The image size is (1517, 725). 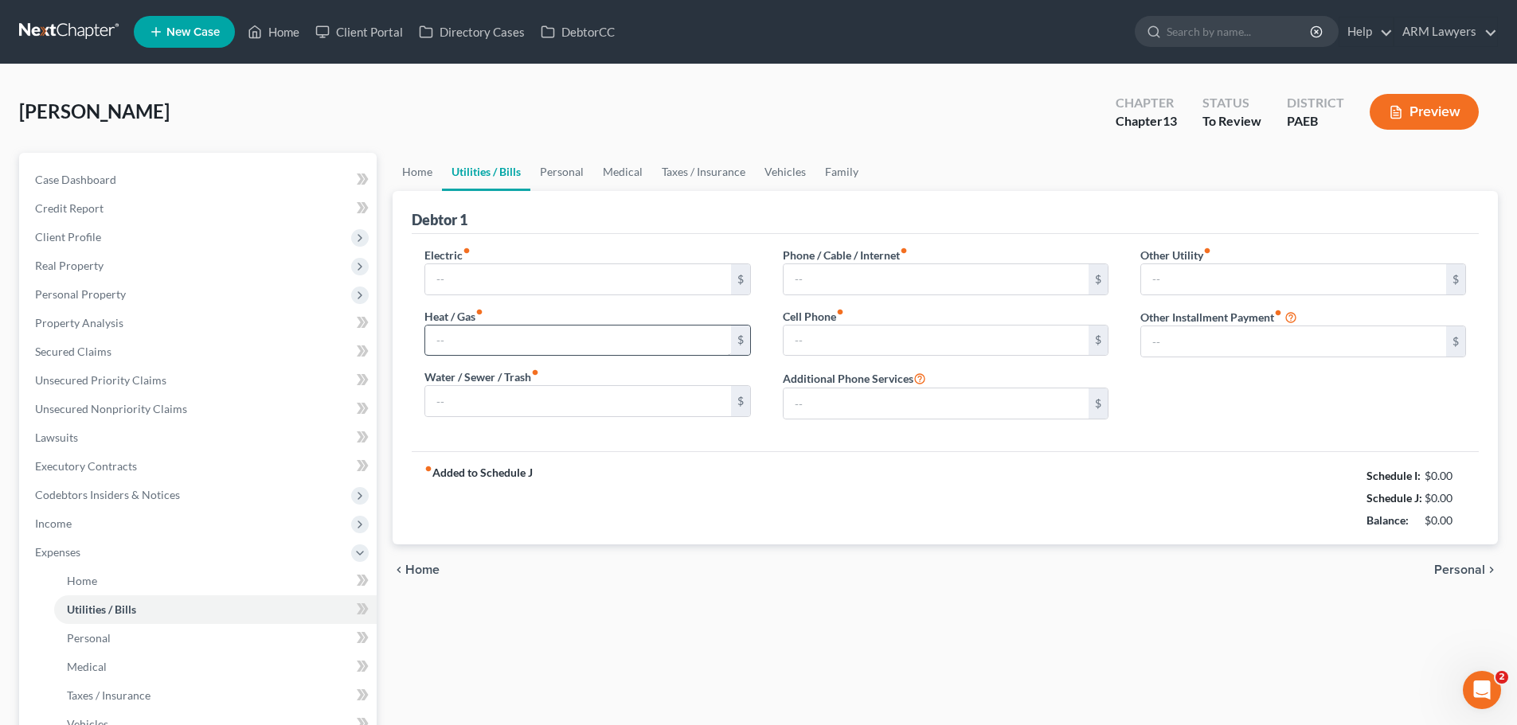 I want to click on span: 13, so click(x=1170, y=120).